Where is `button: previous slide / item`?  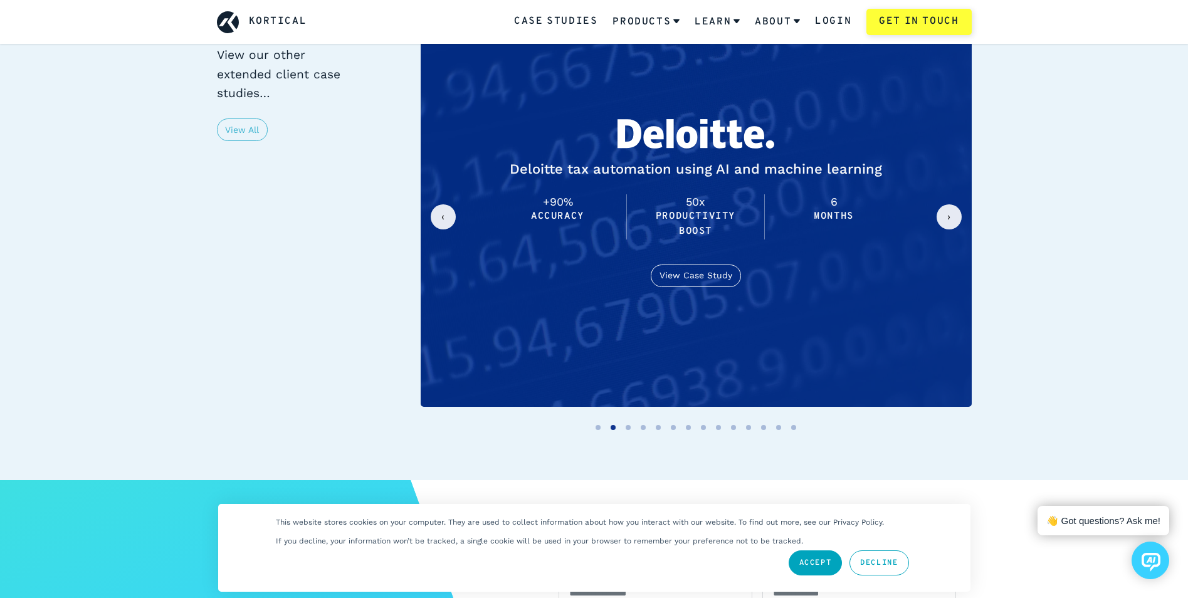 button: previous slide / item is located at coordinates (443, 217).